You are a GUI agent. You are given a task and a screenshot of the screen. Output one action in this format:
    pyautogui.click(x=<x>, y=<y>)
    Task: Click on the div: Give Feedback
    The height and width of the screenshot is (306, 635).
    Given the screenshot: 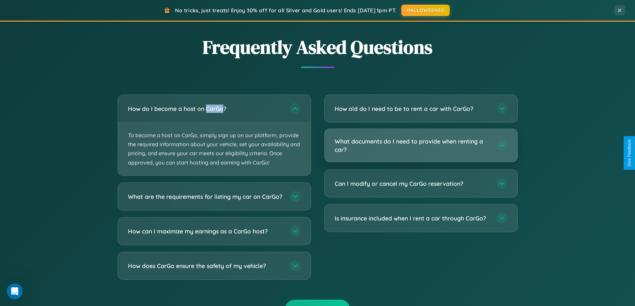 What is the action you would take?
    pyautogui.click(x=630, y=153)
    